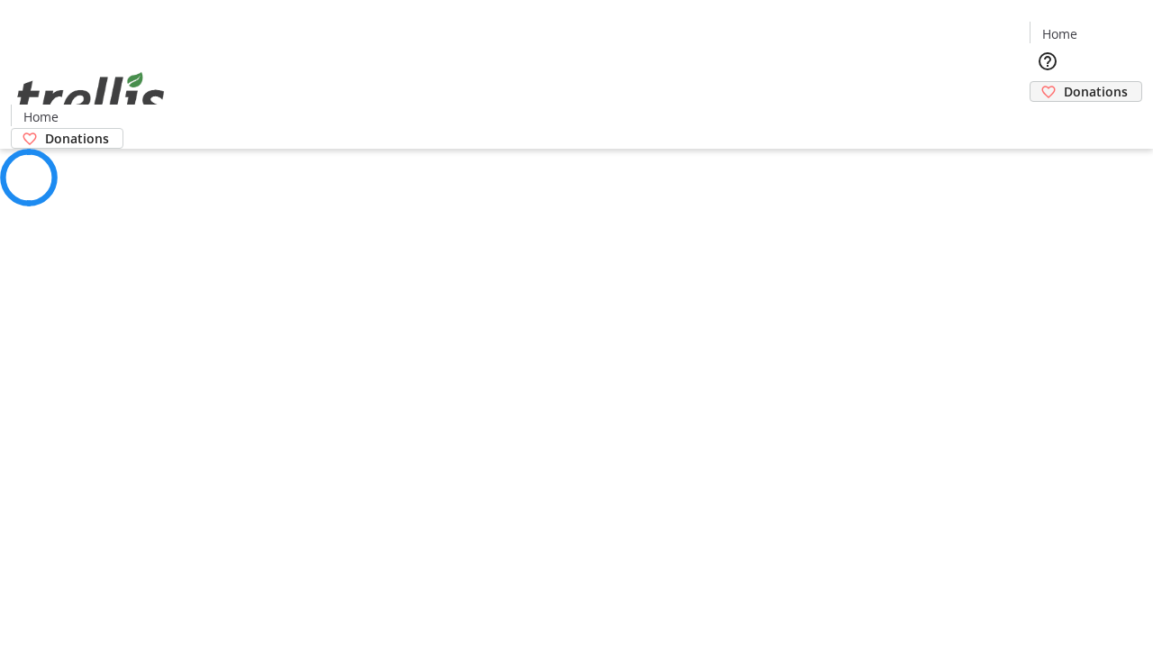 This screenshot has width=1153, height=649. I want to click on button: Help, so click(1048, 61).